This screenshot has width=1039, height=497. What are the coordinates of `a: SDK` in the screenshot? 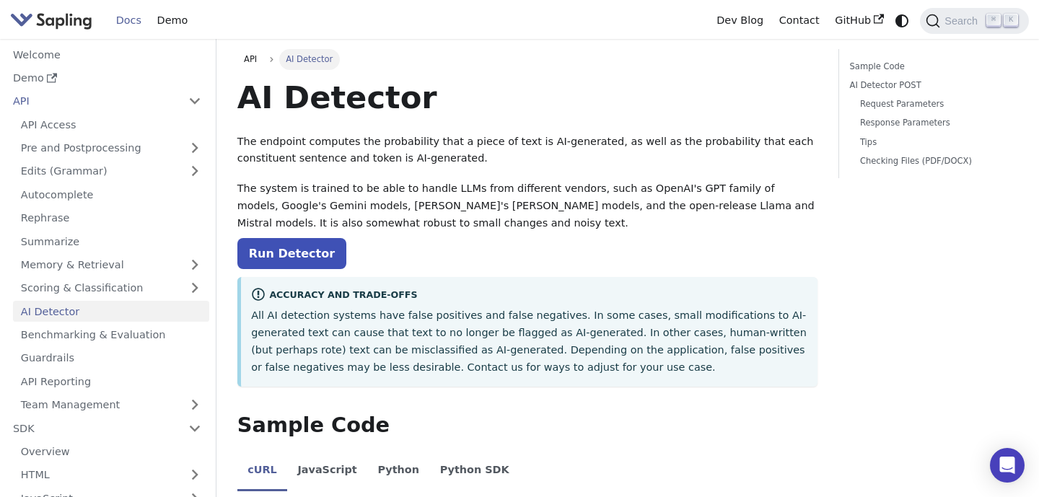 It's located at (92, 428).